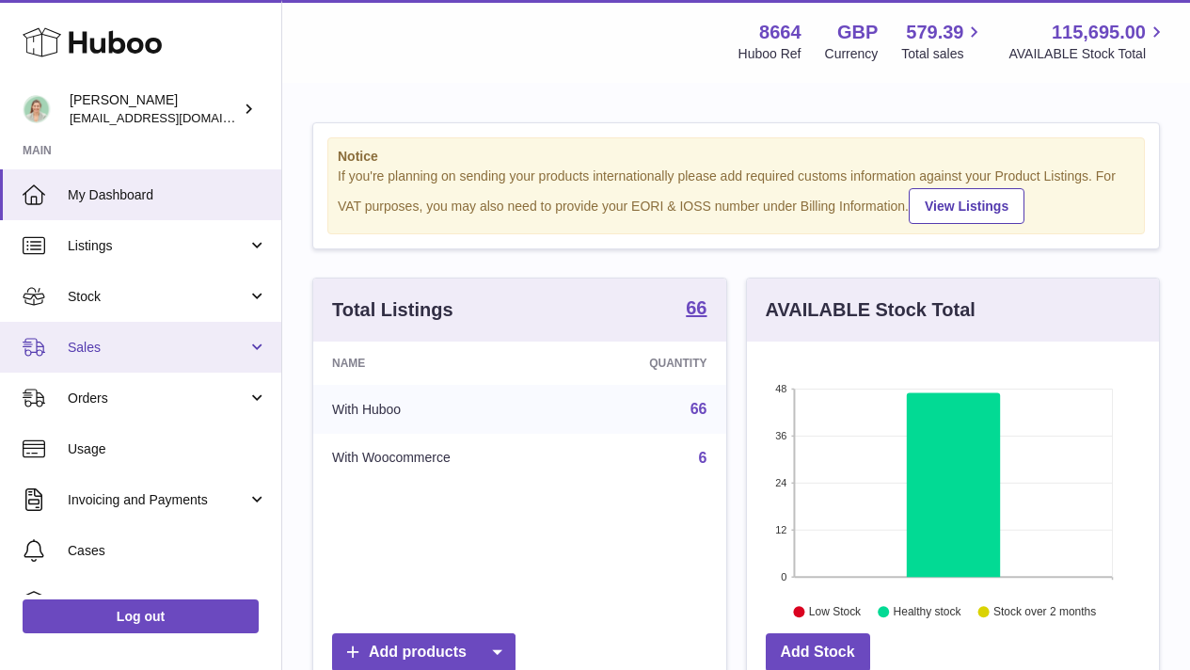 This screenshot has width=1190, height=670. I want to click on th: Name, so click(441, 363).